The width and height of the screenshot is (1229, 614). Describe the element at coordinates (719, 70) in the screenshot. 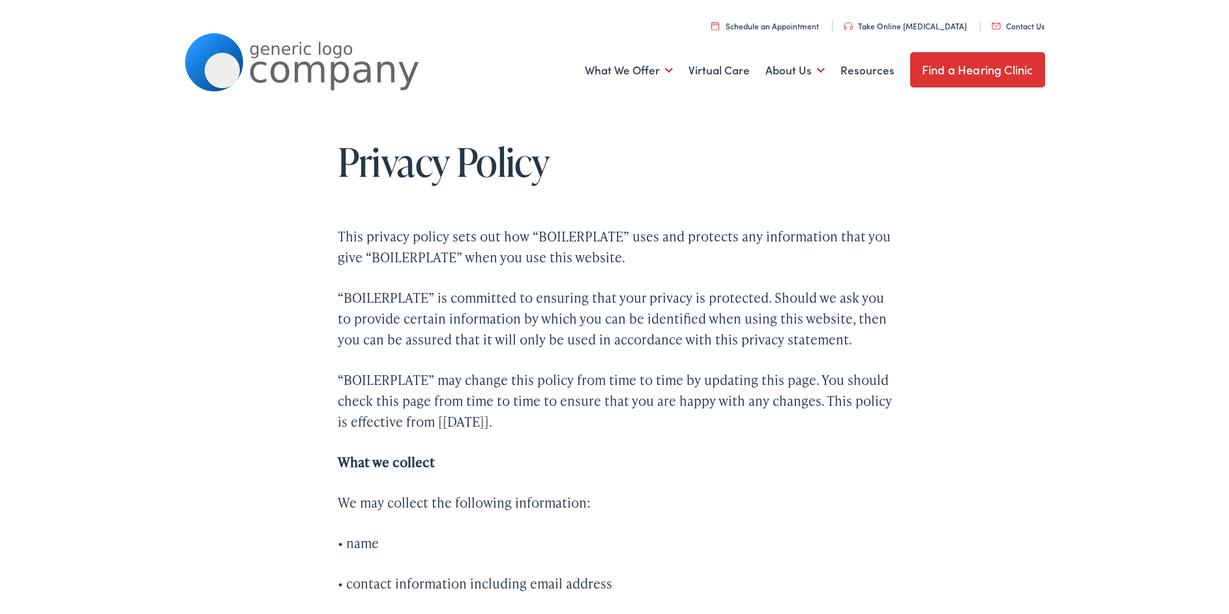

I see `a: Virtual Care` at that location.